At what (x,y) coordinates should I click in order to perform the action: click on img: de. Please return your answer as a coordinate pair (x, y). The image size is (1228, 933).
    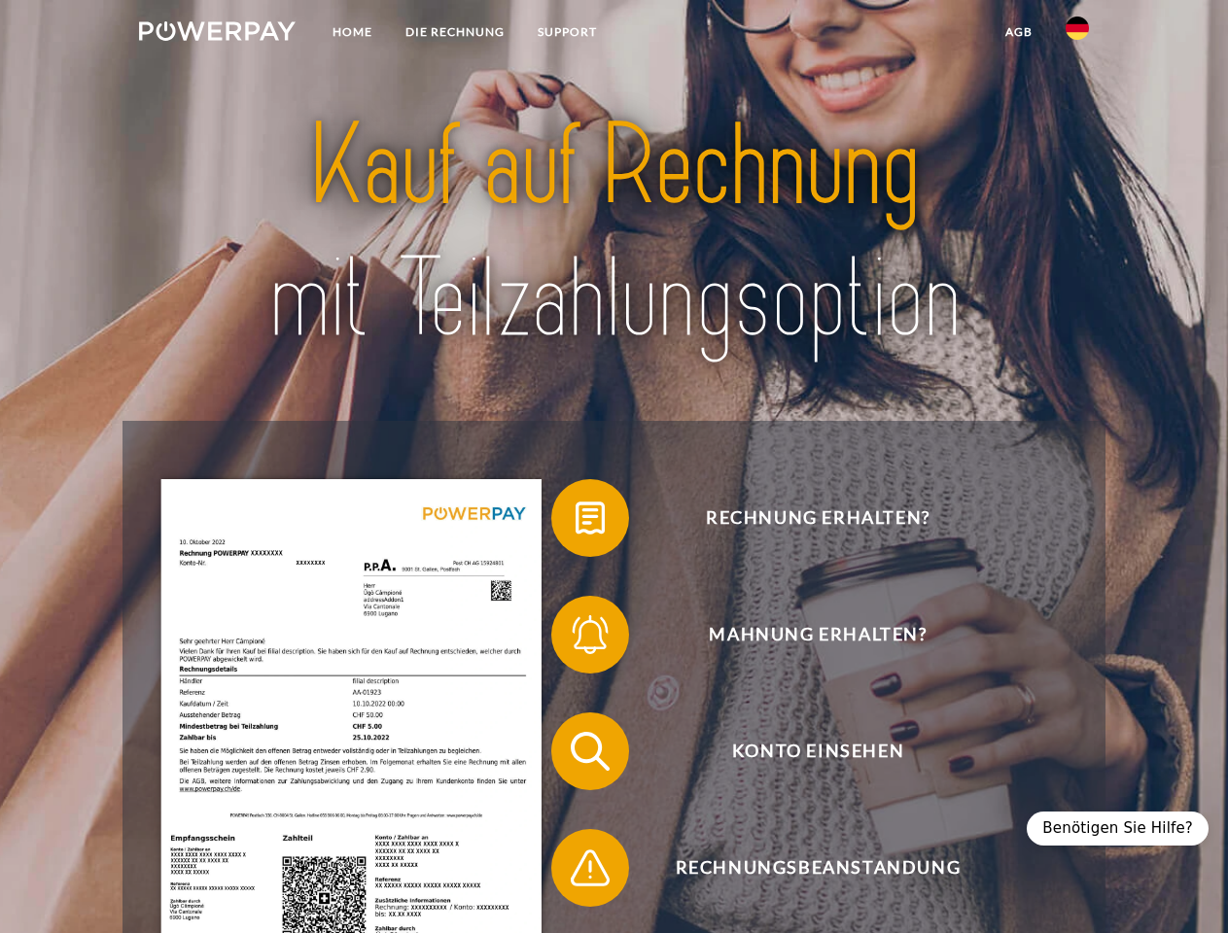
    Looking at the image, I should click on (1077, 28).